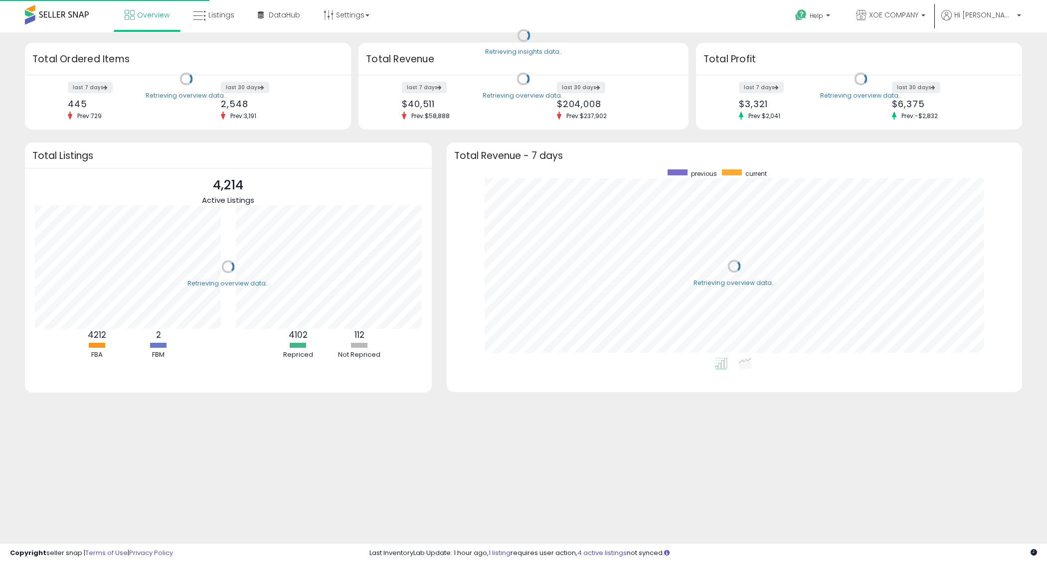  I want to click on span: DataHub, so click(284, 15).